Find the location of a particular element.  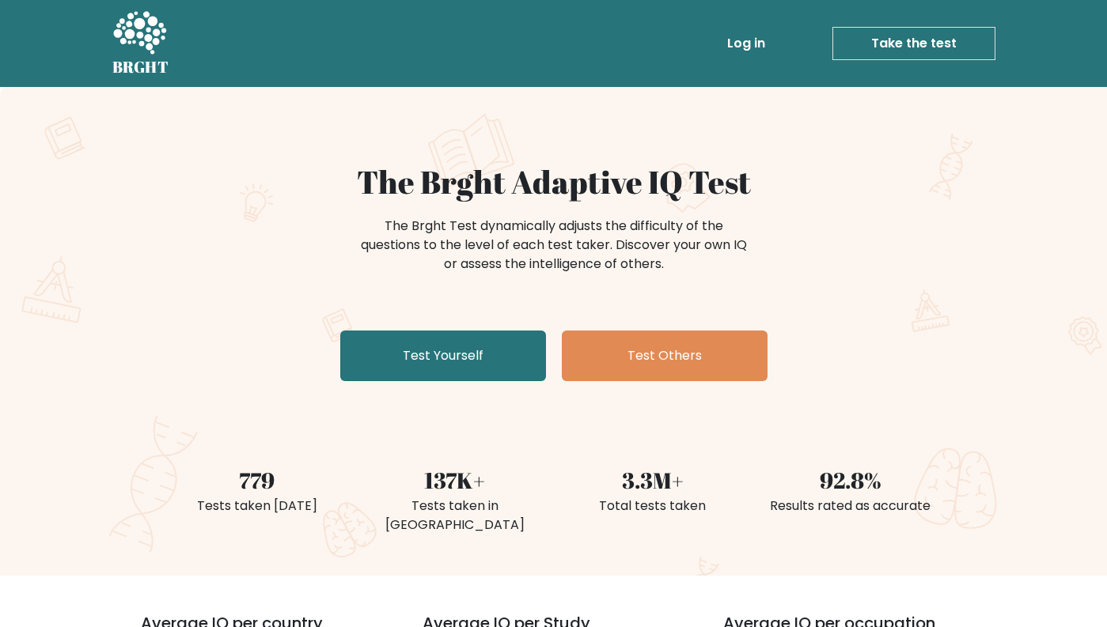

a: Take the test is located at coordinates (914, 44).